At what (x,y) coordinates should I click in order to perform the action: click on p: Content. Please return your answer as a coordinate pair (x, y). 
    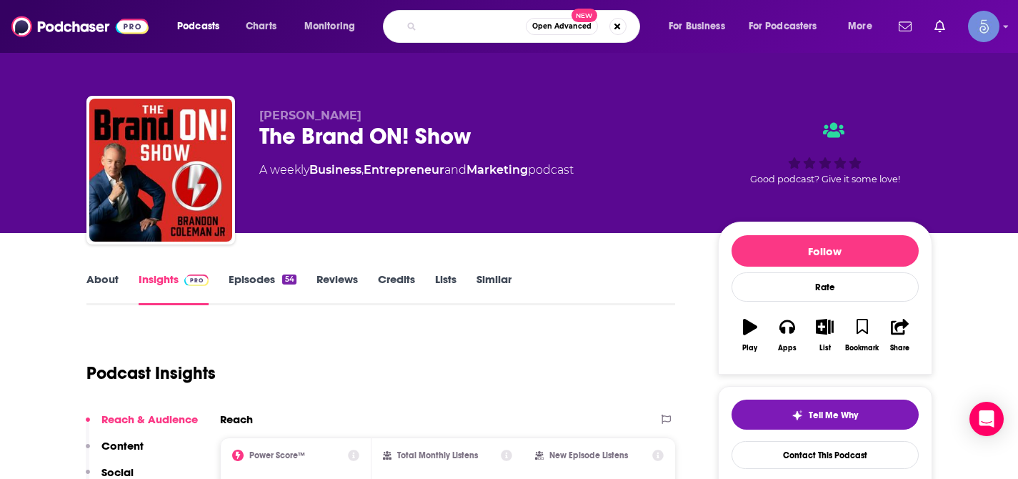
    Looking at the image, I should click on (122, 445).